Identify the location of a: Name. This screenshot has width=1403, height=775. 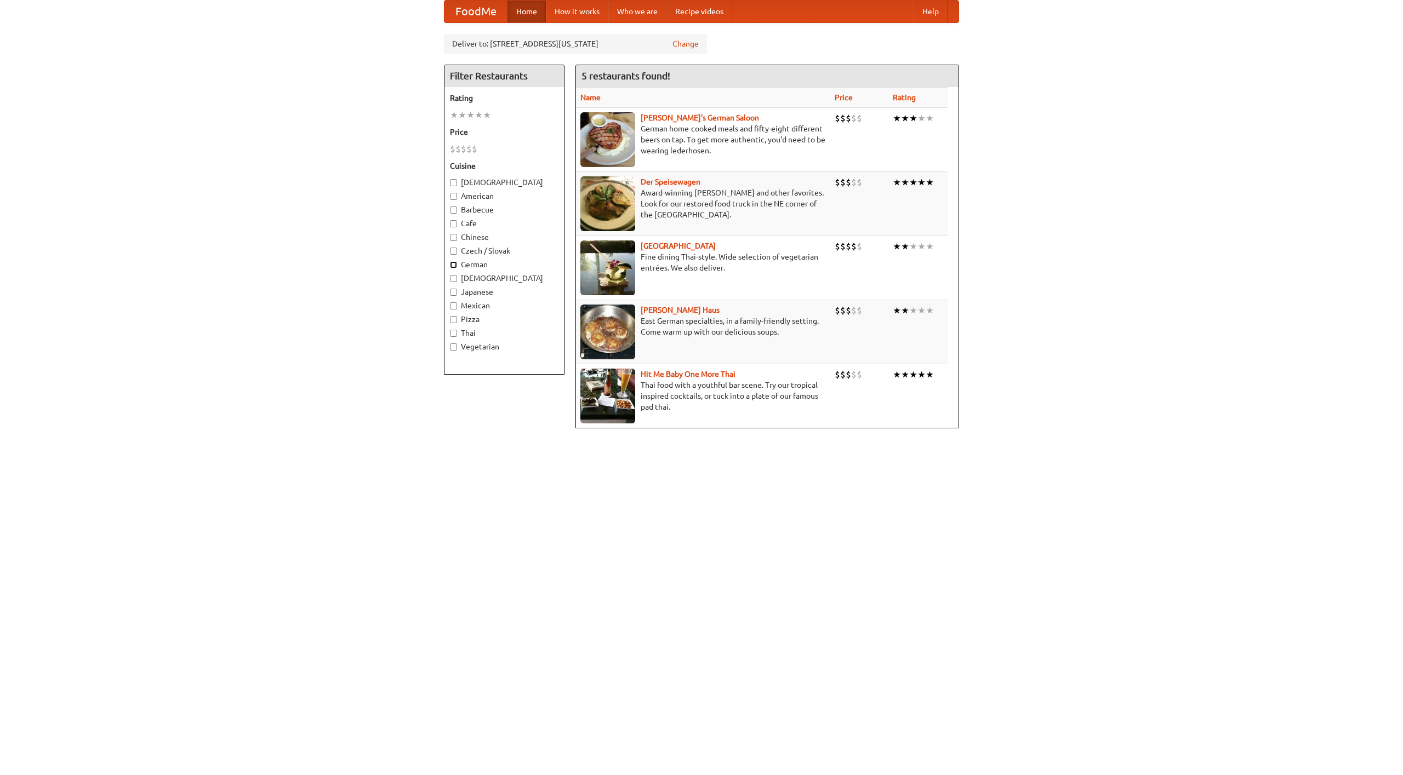
(590, 98).